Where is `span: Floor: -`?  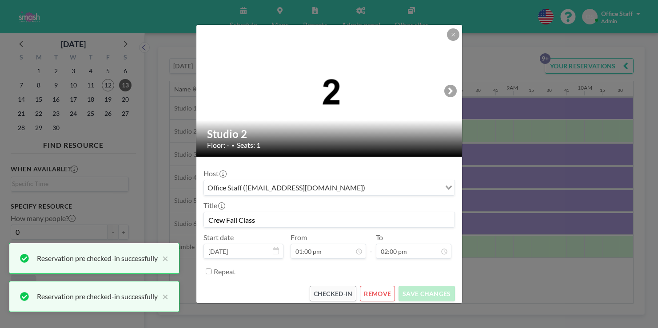
span: Floor: - is located at coordinates (218, 145).